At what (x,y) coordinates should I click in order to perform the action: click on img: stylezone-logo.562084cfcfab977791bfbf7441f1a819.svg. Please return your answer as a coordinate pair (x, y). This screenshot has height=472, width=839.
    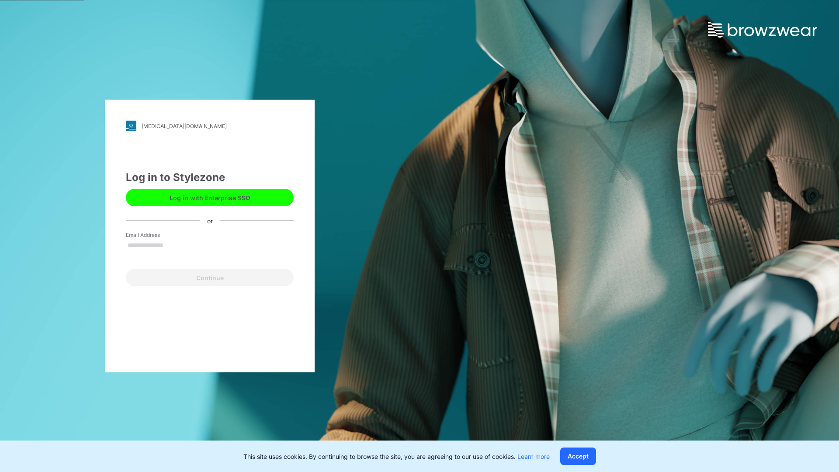
    Looking at the image, I should click on (131, 126).